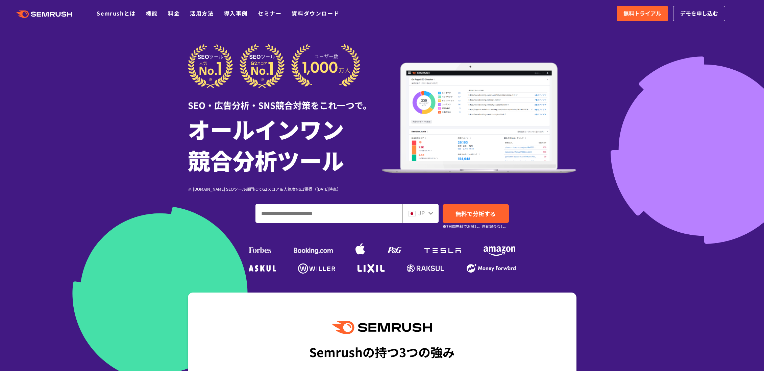  What do you see at coordinates (699, 14) in the screenshot?
I see `a: デモを申し込む` at bounding box center [699, 14].